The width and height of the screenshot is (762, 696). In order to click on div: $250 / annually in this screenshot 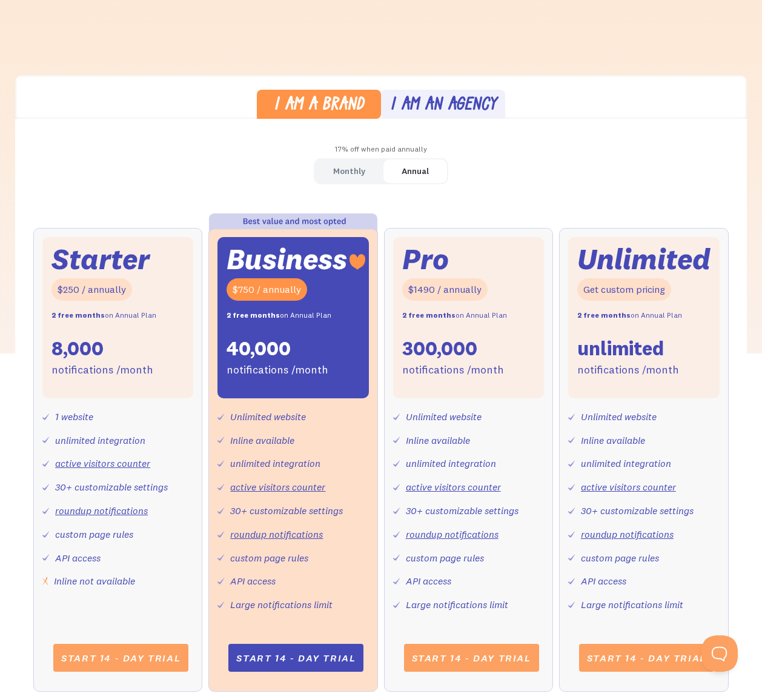, I will do `click(91, 289)`.